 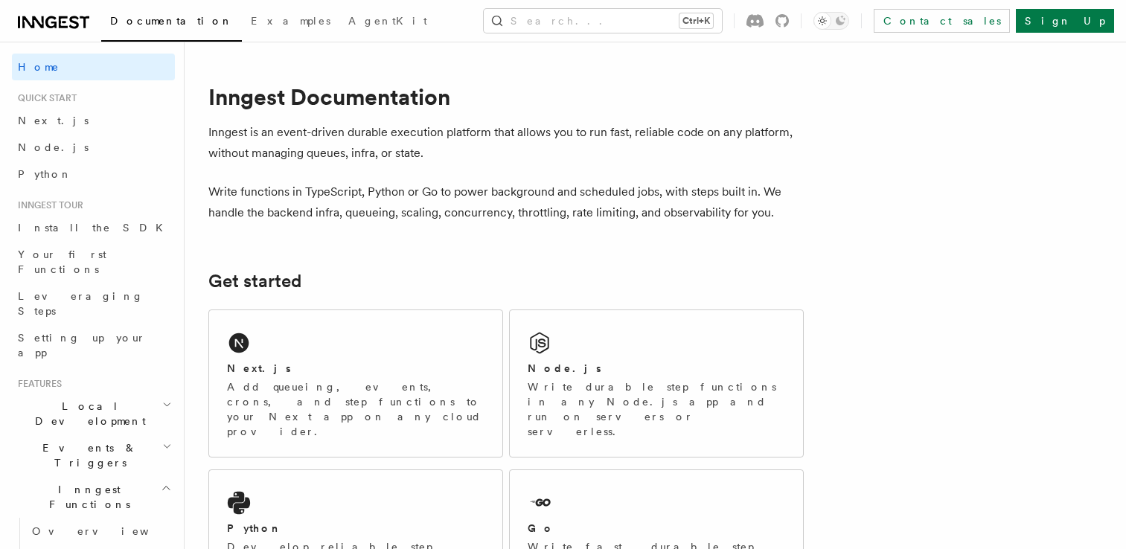 I want to click on a: Setting up your app, so click(x=93, y=345).